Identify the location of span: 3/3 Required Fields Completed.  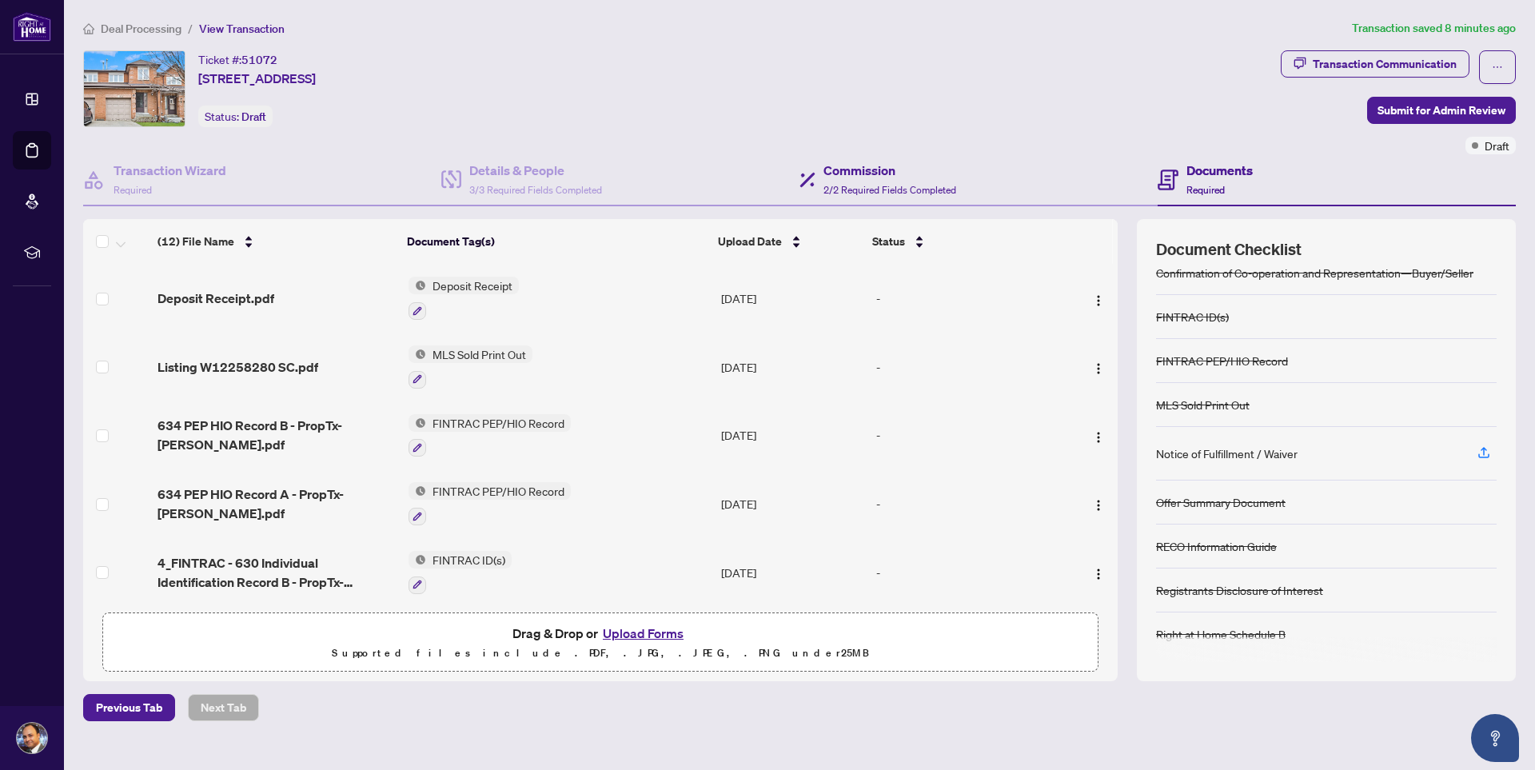
(536, 189).